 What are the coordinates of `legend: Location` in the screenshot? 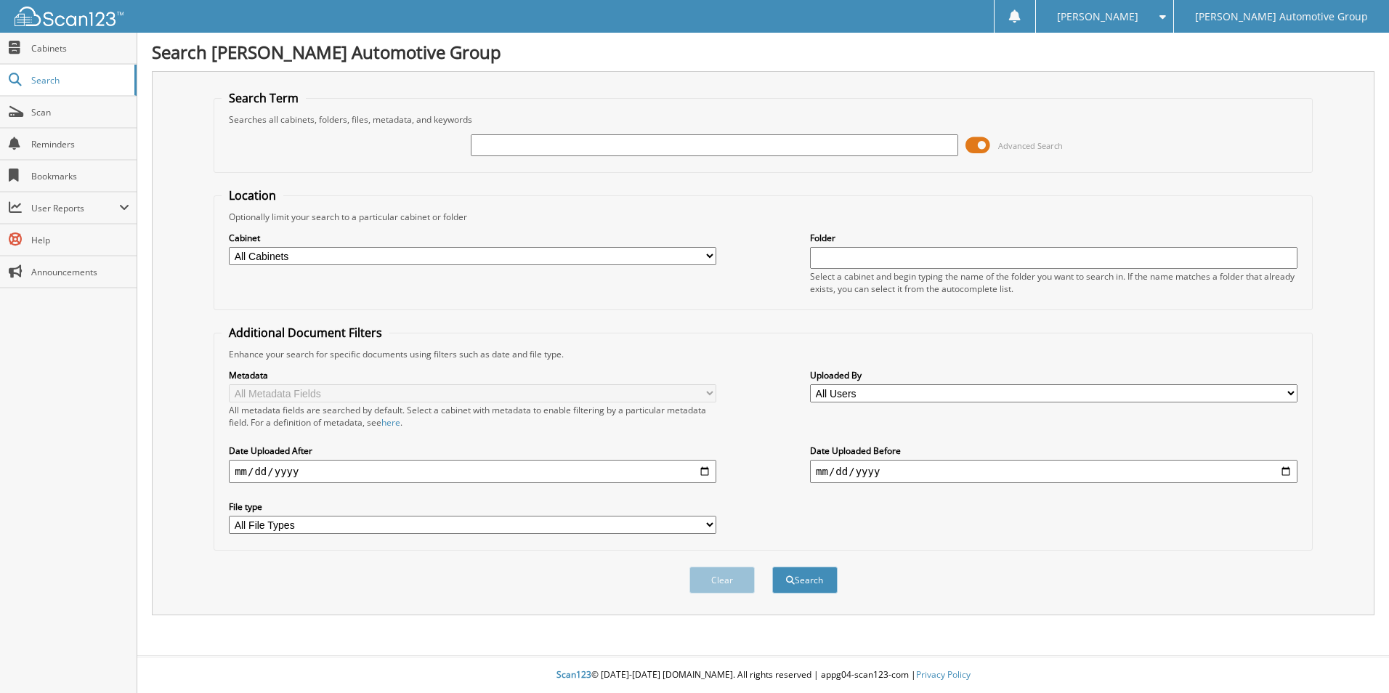 It's located at (252, 195).